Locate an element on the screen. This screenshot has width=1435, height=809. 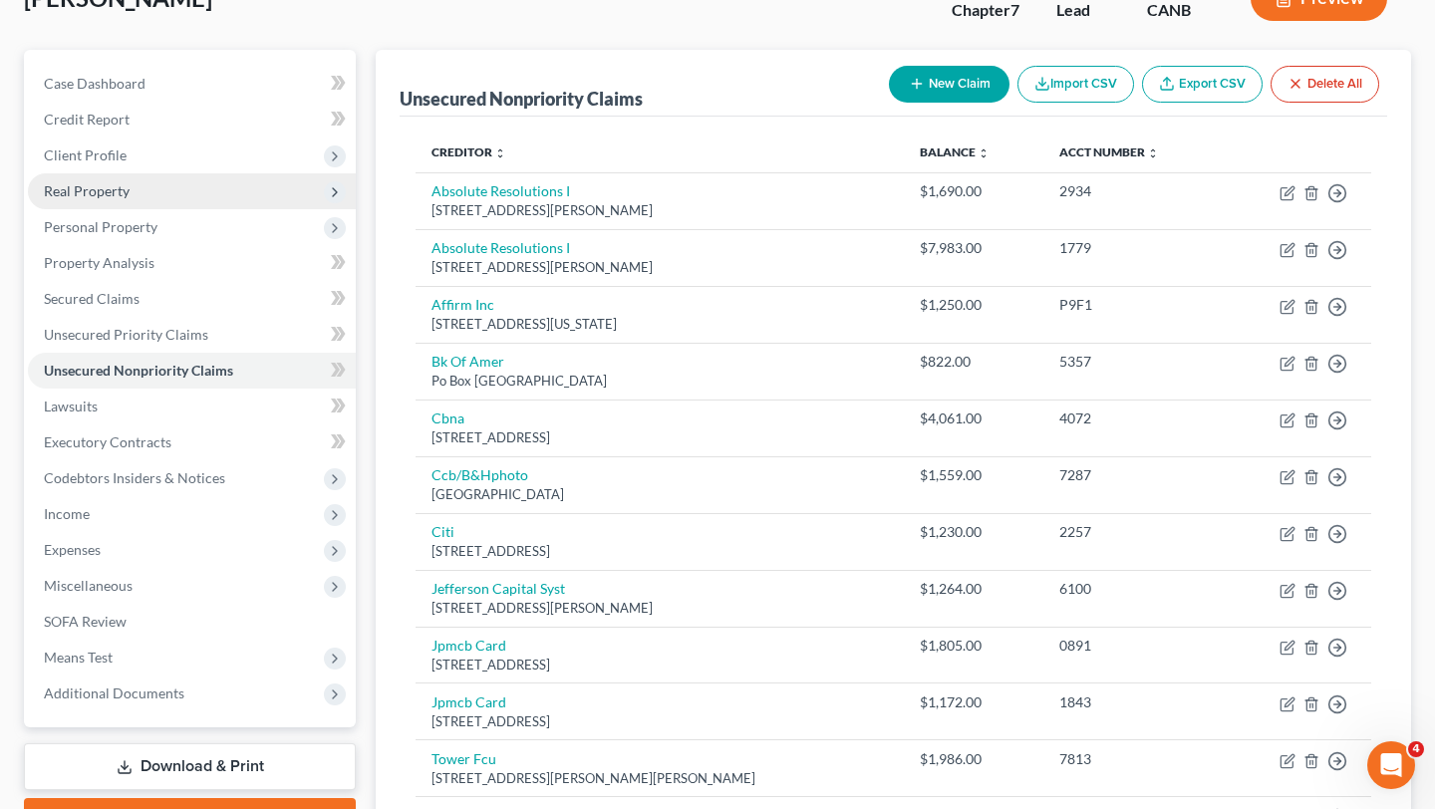
div: 0891 is located at coordinates (1133, 646).